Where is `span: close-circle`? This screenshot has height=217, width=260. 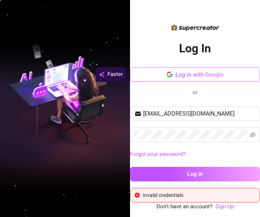 span: close-circle is located at coordinates (137, 195).